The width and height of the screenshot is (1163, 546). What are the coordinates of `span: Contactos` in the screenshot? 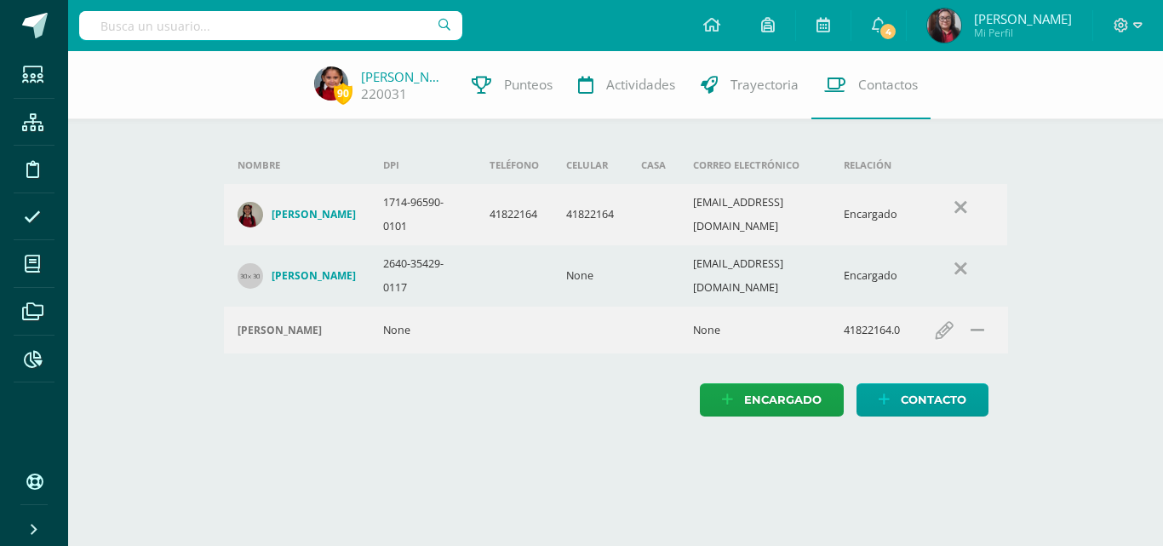 It's located at (888, 84).